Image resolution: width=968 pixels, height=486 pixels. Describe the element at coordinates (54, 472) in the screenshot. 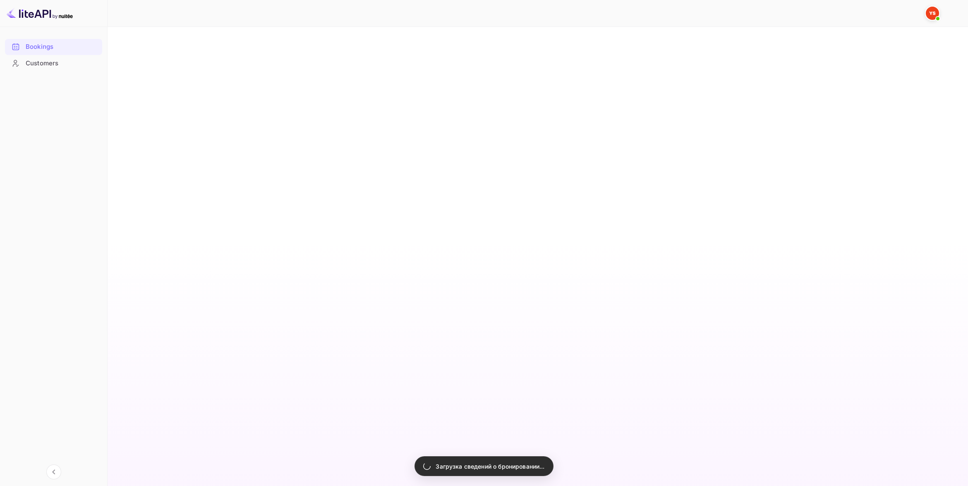

I see `button: Свернуть навигацию` at that location.